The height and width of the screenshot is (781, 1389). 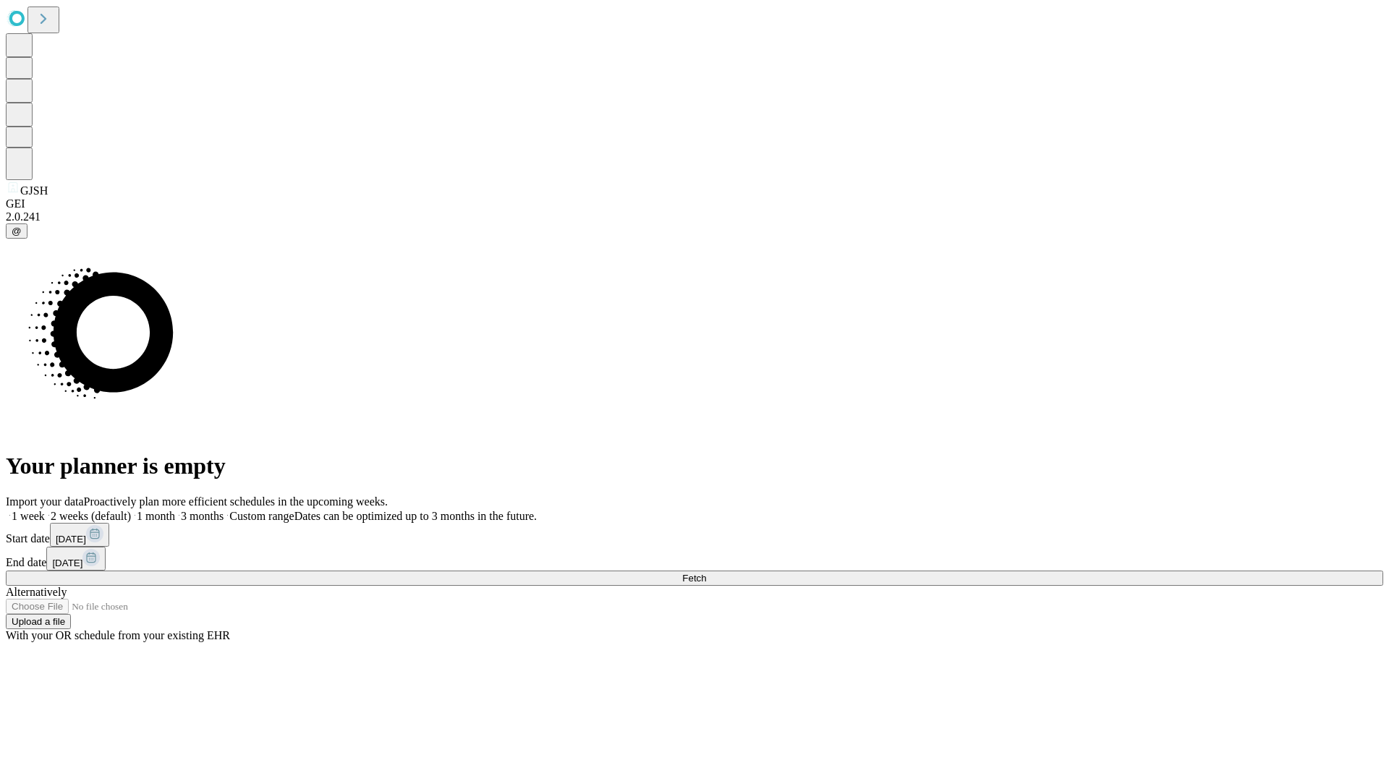 I want to click on span: Dates can be optimized up to 3 months in the future., so click(x=415, y=516).